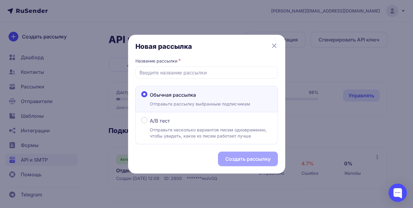  I want to click on h3: Новая рассылка, so click(207, 46).